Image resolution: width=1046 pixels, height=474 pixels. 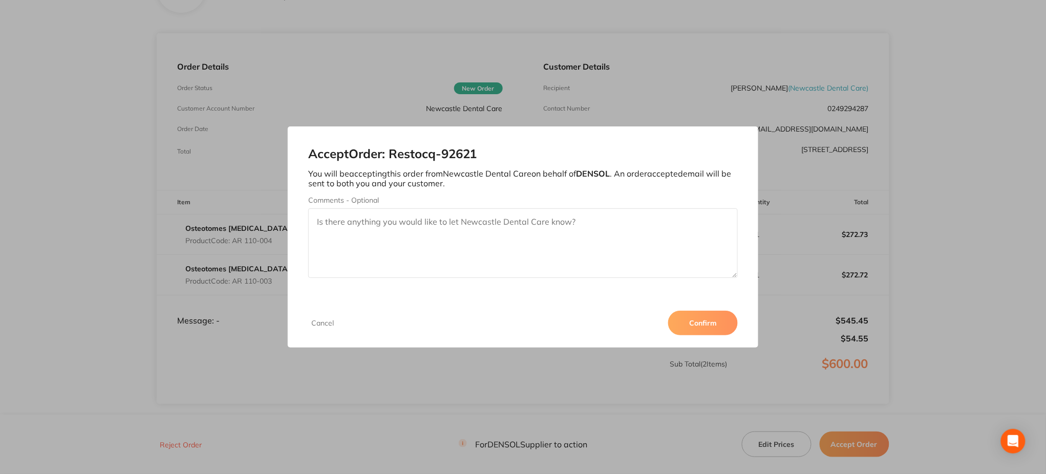 What do you see at coordinates (703, 323) in the screenshot?
I see `button: Confirm` at bounding box center [703, 323].